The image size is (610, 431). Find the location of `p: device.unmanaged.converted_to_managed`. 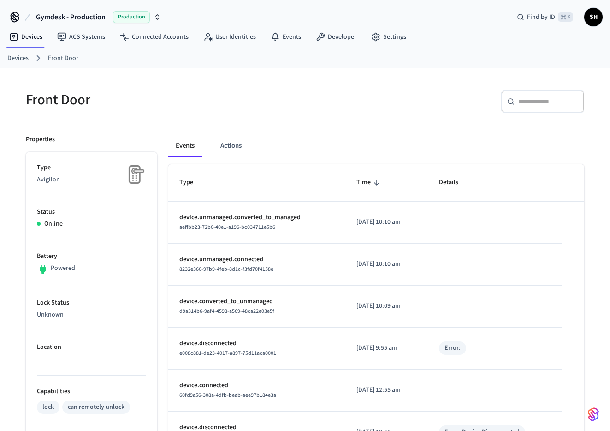

p: device.unmanaged.converted_to_managed is located at coordinates (257, 217).